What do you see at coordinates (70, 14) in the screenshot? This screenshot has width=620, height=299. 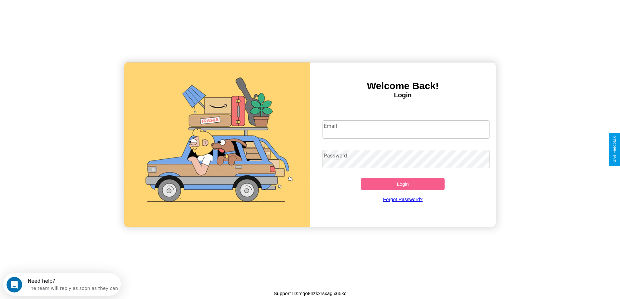 I see `div: The team will reply as soon as they can` at bounding box center [70, 14].